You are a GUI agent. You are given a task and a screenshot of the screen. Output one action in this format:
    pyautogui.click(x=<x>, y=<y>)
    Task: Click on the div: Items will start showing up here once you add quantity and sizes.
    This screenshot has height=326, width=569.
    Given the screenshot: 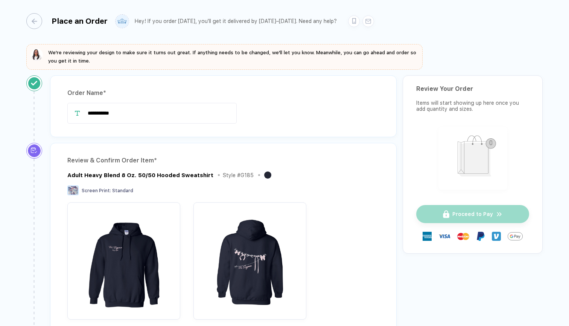 What is the action you would take?
    pyautogui.click(x=473, y=106)
    